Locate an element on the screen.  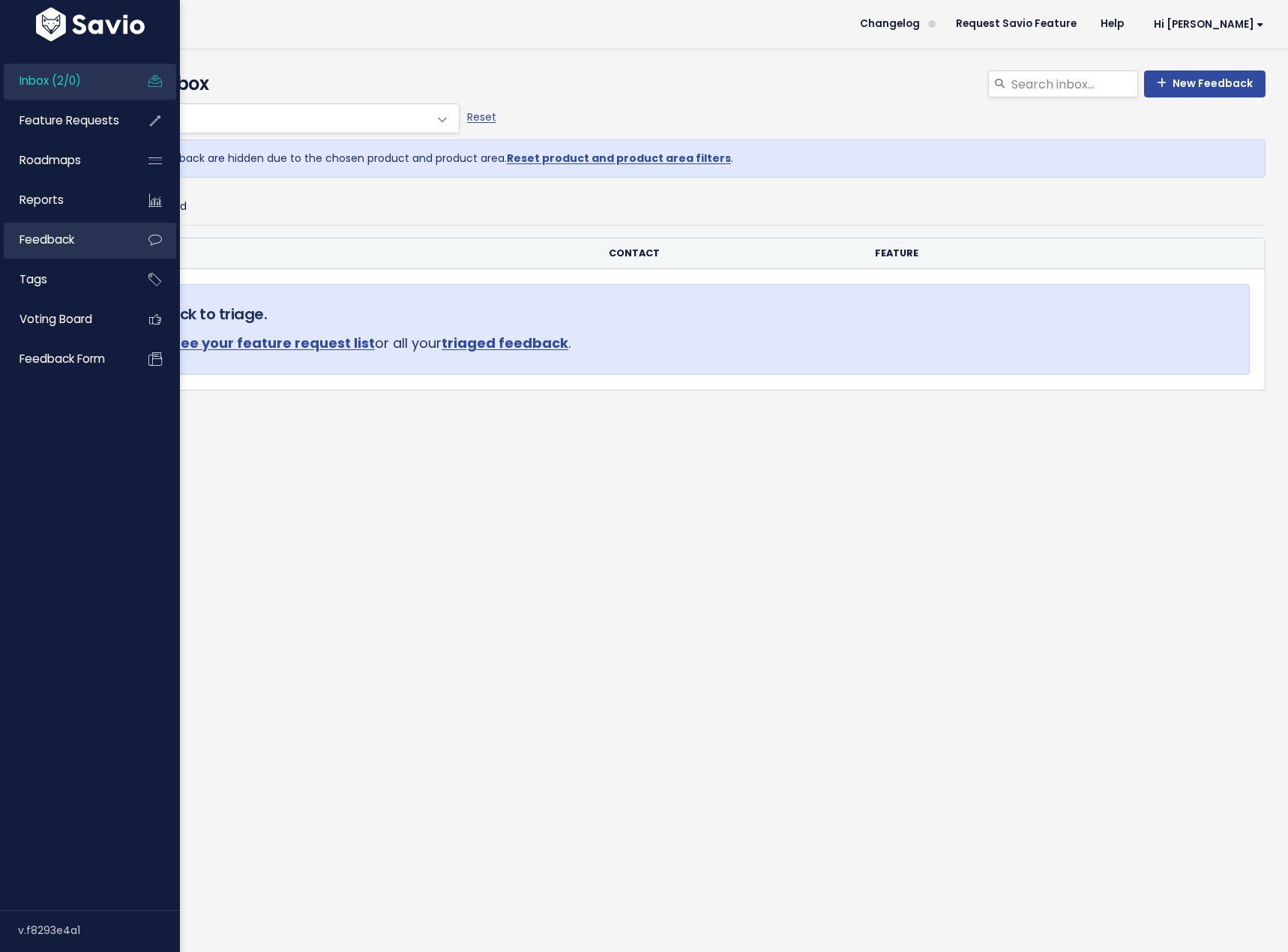
input: Search inbox... is located at coordinates (1074, 84).